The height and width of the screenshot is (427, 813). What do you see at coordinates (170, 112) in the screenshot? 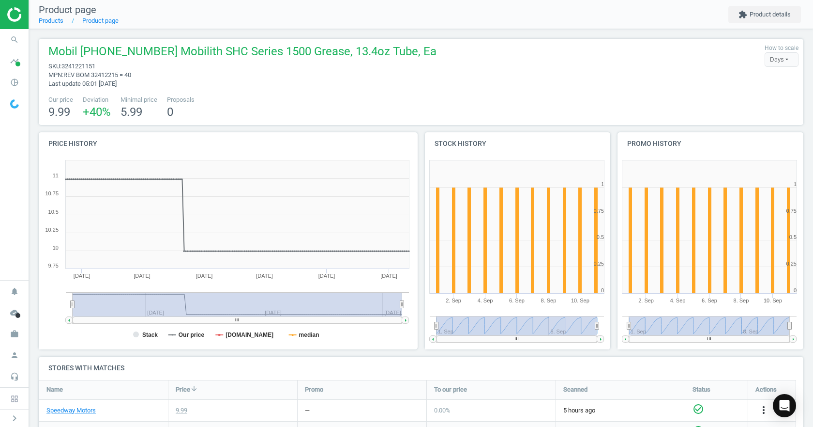
I see `span: 0` at bounding box center [170, 112].